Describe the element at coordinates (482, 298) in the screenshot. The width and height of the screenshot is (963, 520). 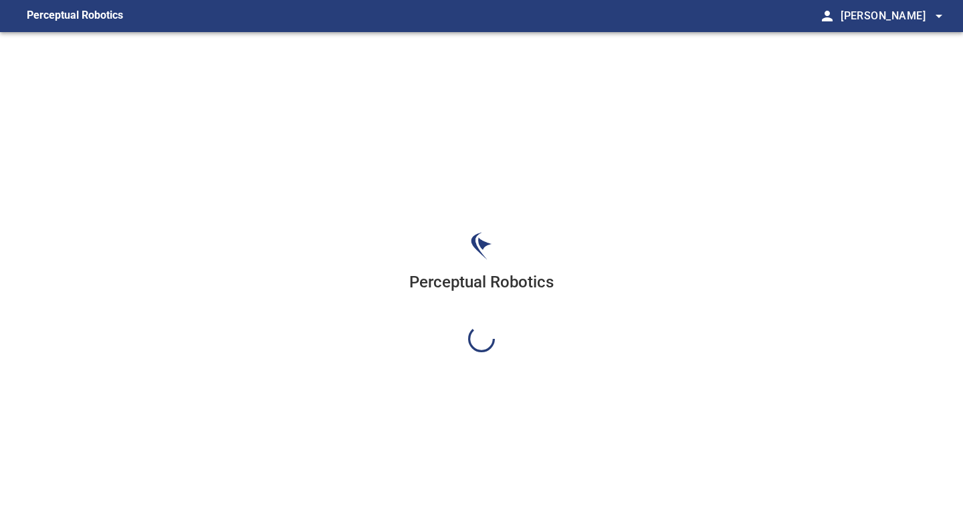
I see `div: Perceptual Robotics` at that location.